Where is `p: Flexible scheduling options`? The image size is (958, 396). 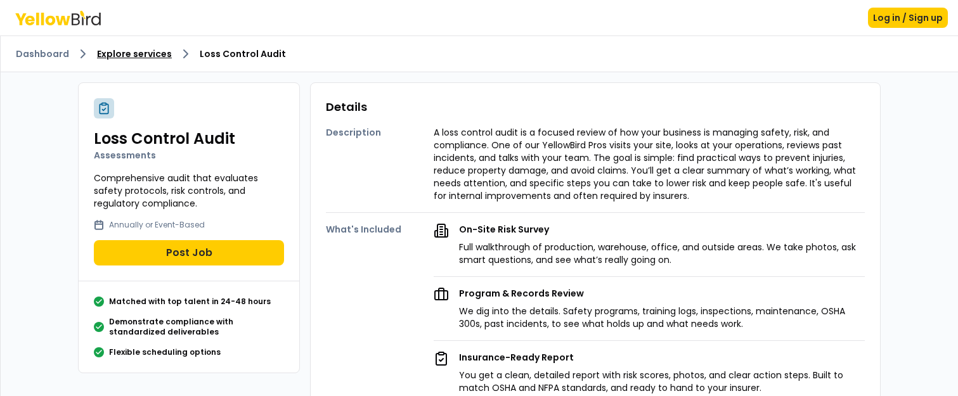 p: Flexible scheduling options is located at coordinates (165, 352).